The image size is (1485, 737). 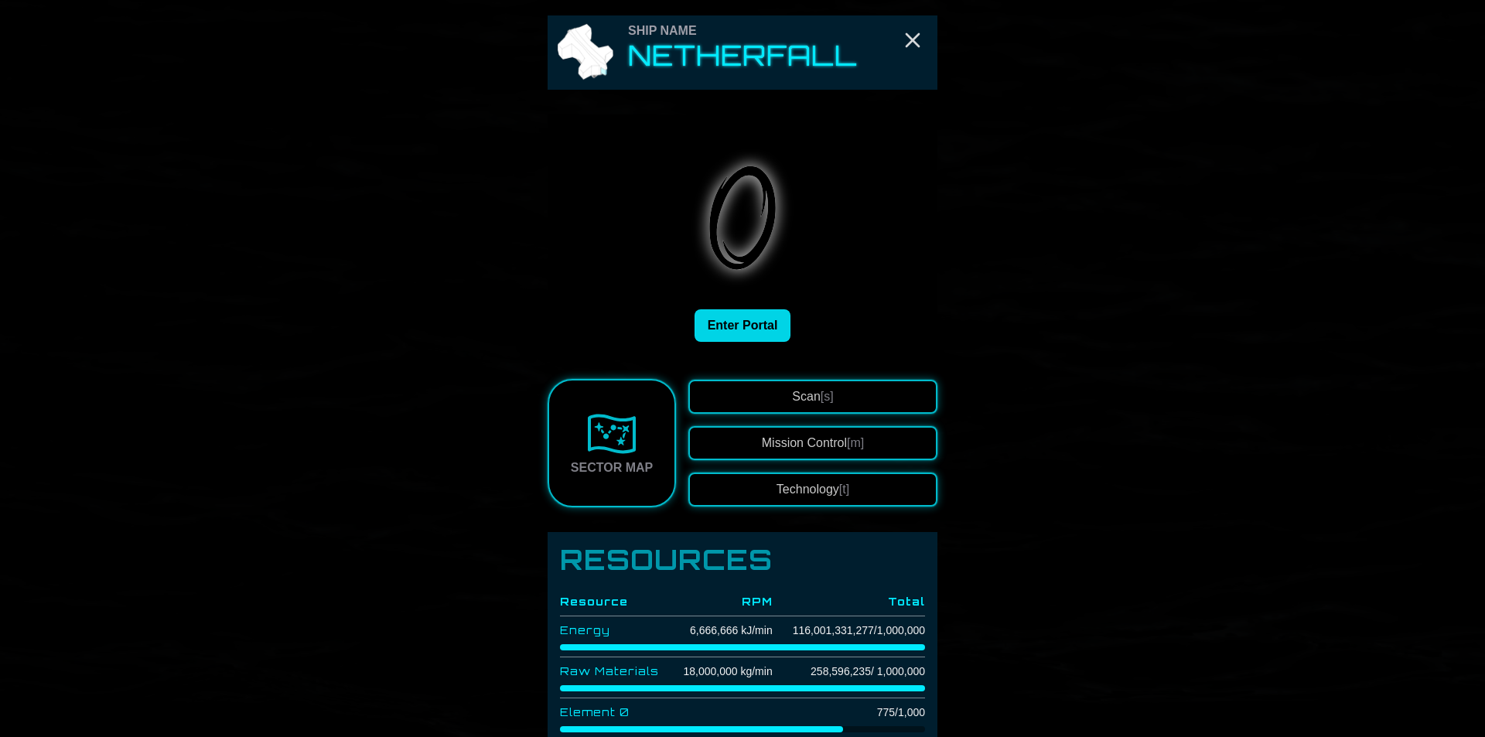 I want to click on h1: Resources, so click(x=743, y=560).